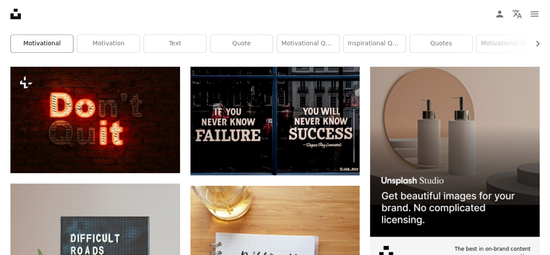 This screenshot has width=550, height=255. I want to click on a: a neon sign that says don't cut on a brick wall, so click(95, 120).